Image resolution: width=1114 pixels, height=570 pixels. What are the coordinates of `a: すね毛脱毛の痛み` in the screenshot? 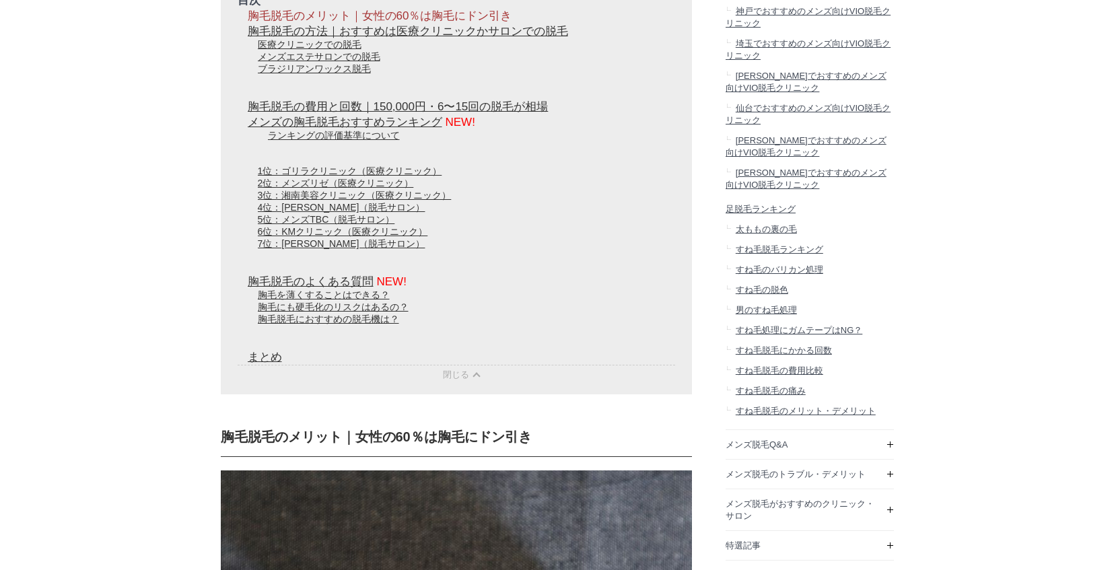 It's located at (810, 391).